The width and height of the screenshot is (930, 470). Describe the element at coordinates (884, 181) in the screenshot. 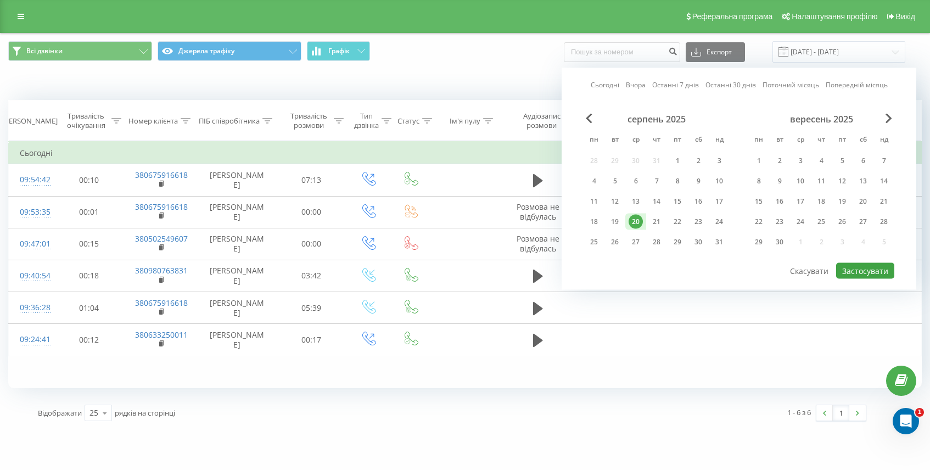

I see `div: нд 14 вер 2025 р.` at that location.